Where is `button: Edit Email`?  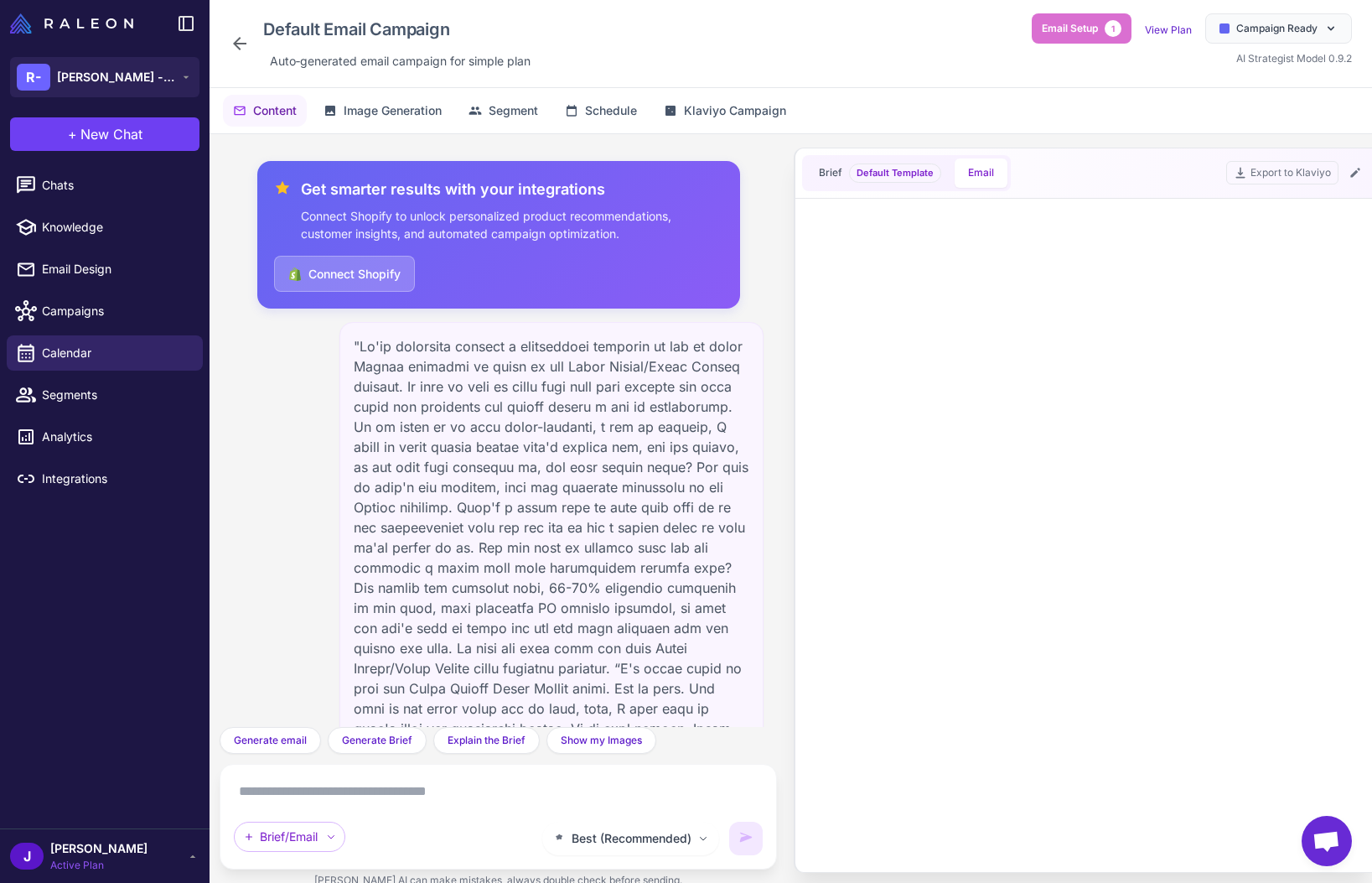 button: Edit Email is located at coordinates (1355, 173).